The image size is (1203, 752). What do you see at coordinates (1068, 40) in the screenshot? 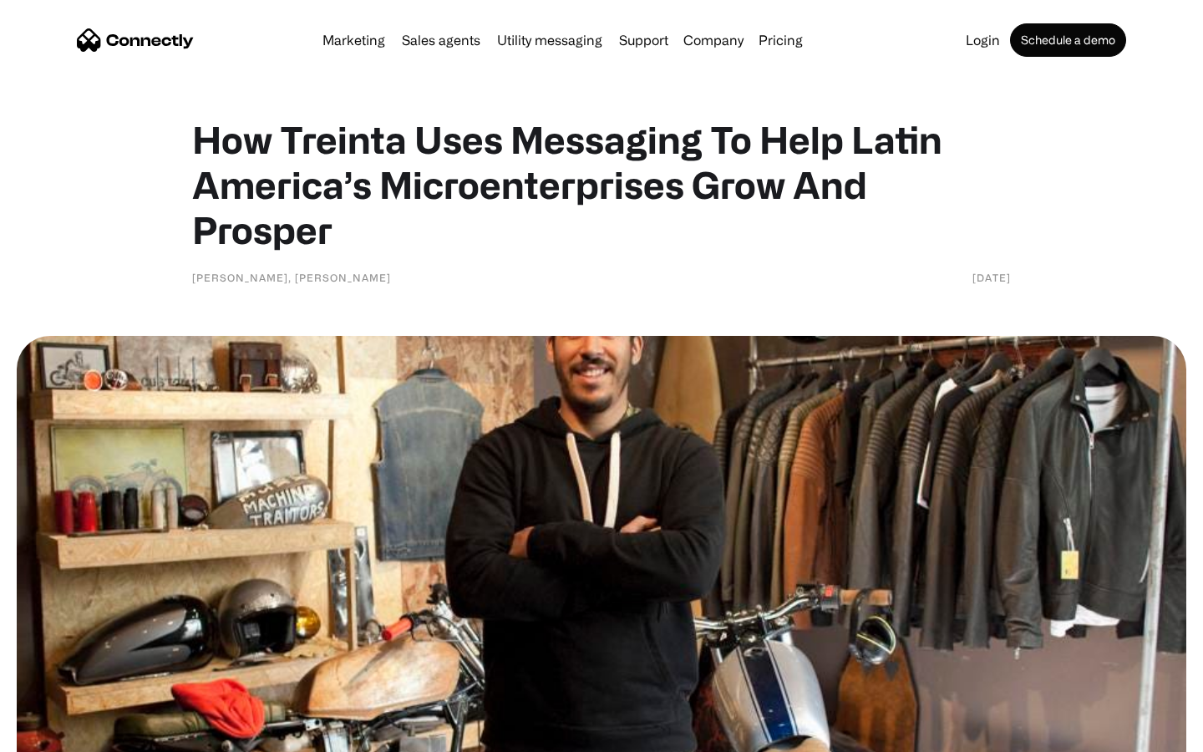
I see `a: Schedule a demo` at bounding box center [1068, 40].